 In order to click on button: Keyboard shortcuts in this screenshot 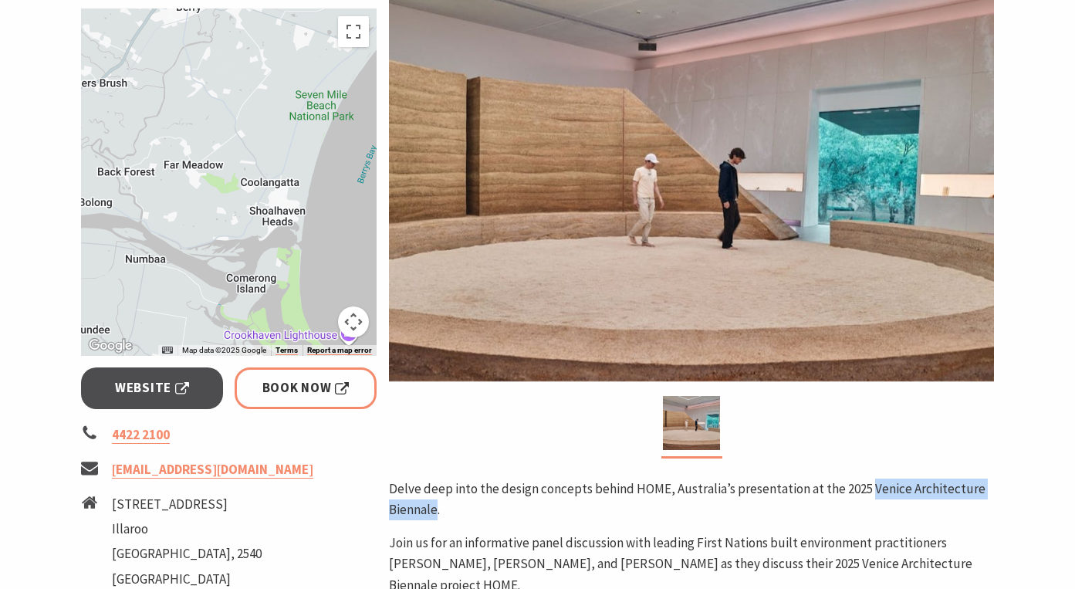, I will do `click(167, 350)`.